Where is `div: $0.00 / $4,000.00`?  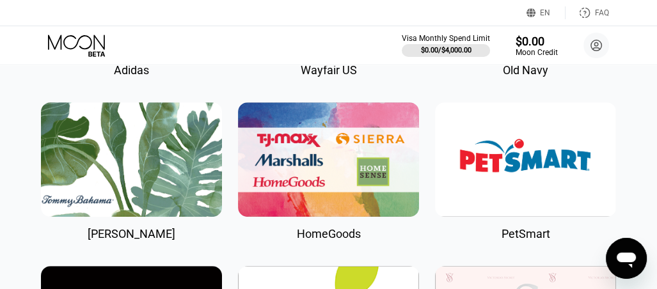
div: $0.00 / $4,000.00 is located at coordinates (446, 50).